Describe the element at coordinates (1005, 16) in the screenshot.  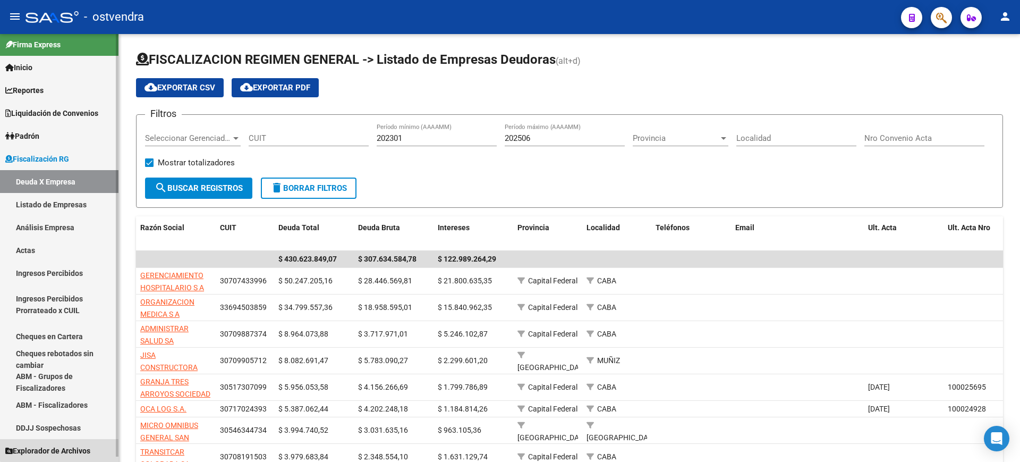
I see `mat-icon: person` at that location.